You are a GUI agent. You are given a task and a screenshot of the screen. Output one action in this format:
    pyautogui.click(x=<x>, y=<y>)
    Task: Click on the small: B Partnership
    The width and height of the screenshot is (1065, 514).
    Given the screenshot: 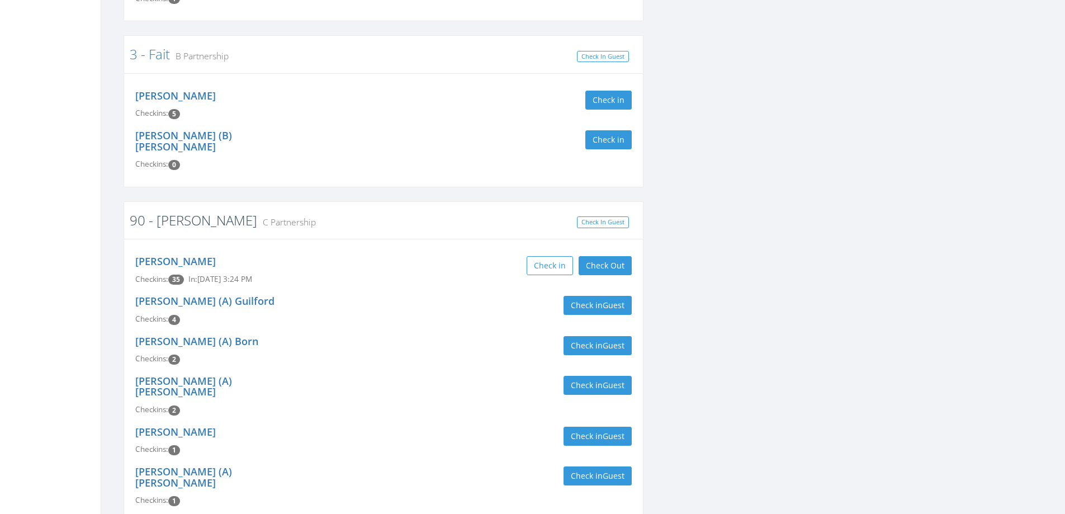 What is the action you would take?
    pyautogui.click(x=199, y=56)
    